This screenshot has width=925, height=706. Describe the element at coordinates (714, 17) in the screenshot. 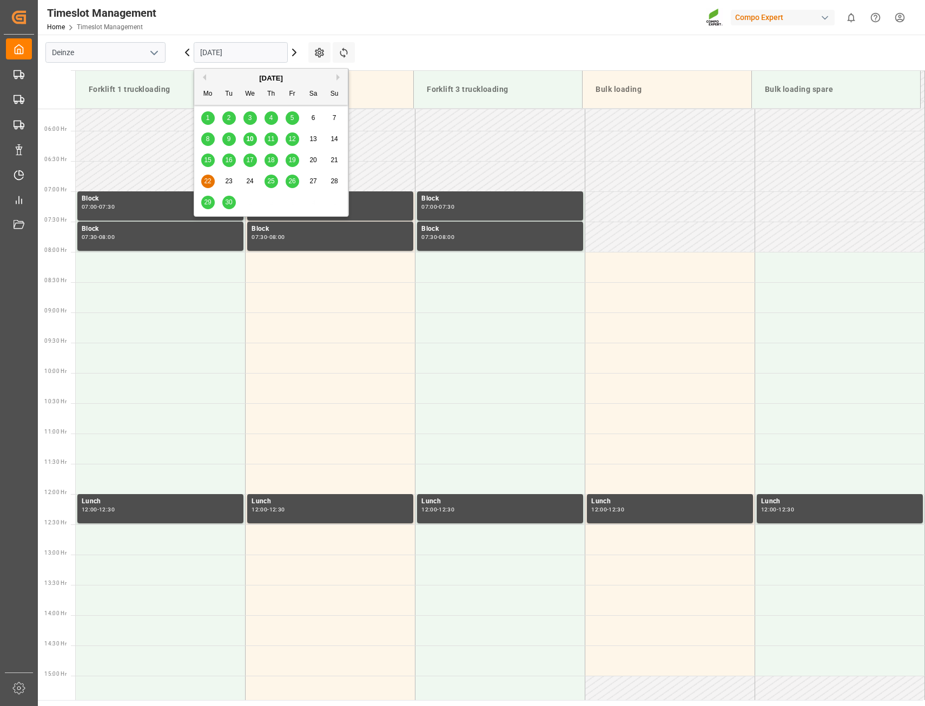

I see `img: Screenshot%202023-09-29%20at%2010.02.21.png_1712312052.png` at that location.